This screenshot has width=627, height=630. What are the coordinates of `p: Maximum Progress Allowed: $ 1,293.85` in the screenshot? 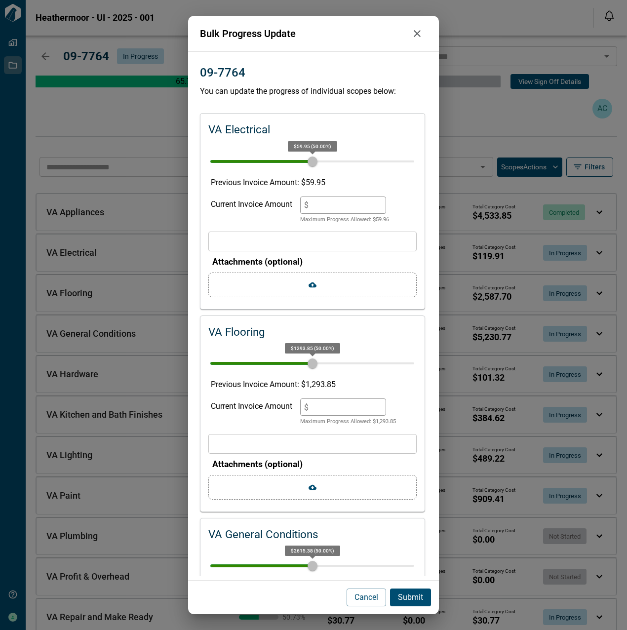 It's located at (348, 422).